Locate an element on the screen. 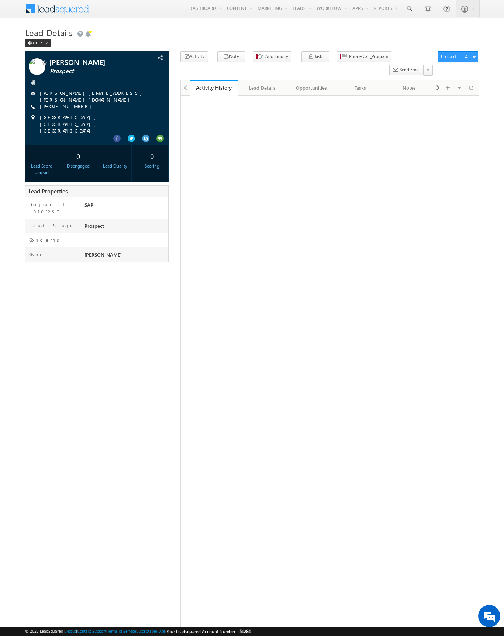 The image size is (504, 636). button: Activity is located at coordinates (194, 56).